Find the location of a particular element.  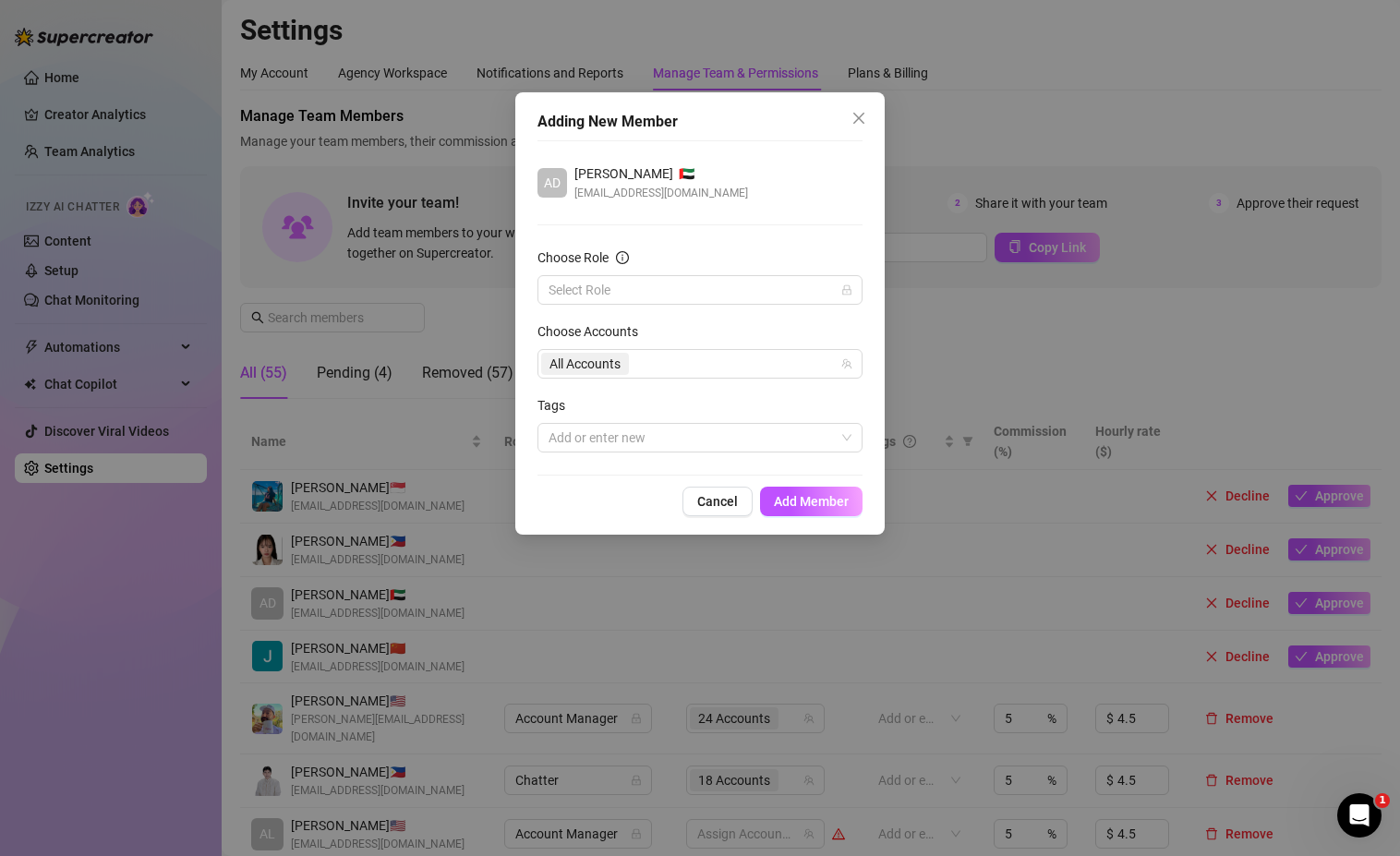

span: AD is located at coordinates (552, 183).